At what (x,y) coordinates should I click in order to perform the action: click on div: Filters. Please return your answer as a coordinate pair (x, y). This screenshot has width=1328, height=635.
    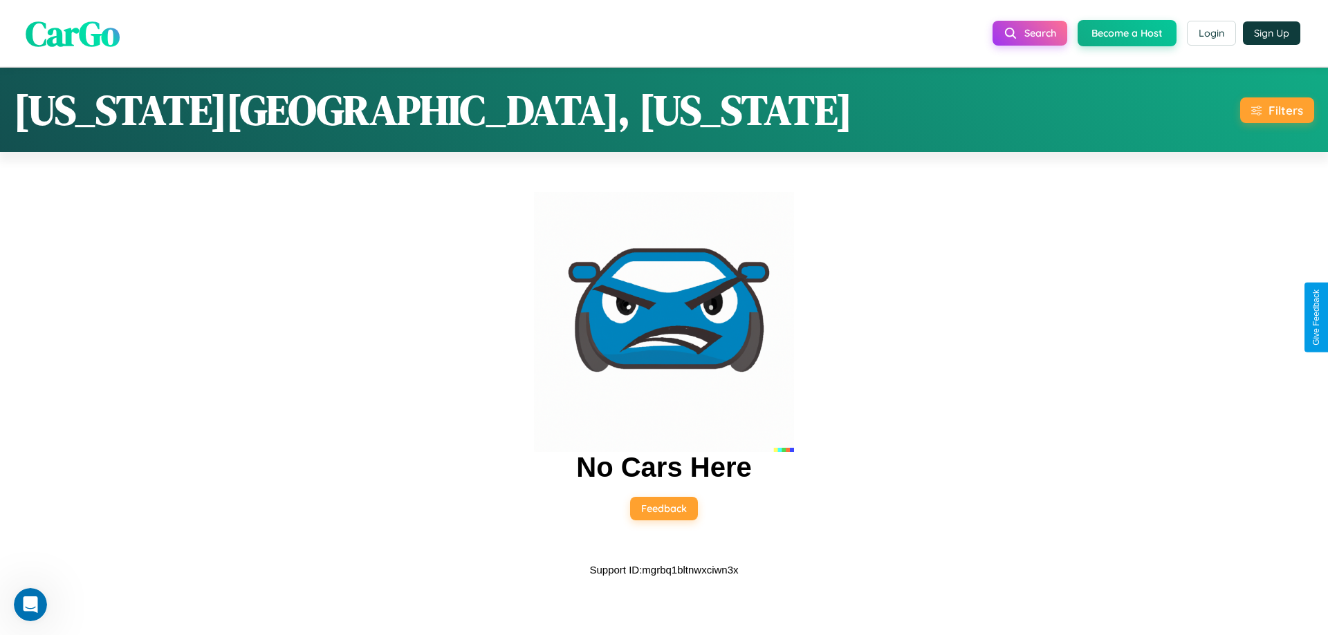
    Looking at the image, I should click on (1285, 110).